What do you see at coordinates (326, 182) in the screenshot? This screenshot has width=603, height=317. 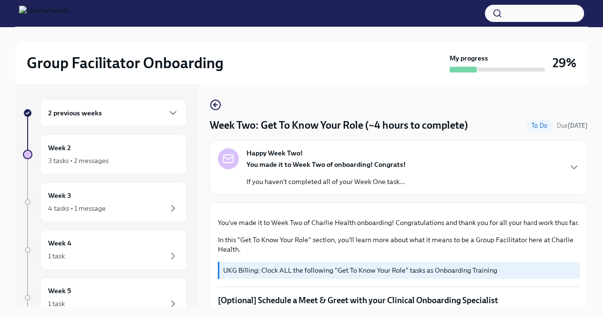 I see `p: If you haven't completed all of your Week One task...` at bounding box center [326, 182].